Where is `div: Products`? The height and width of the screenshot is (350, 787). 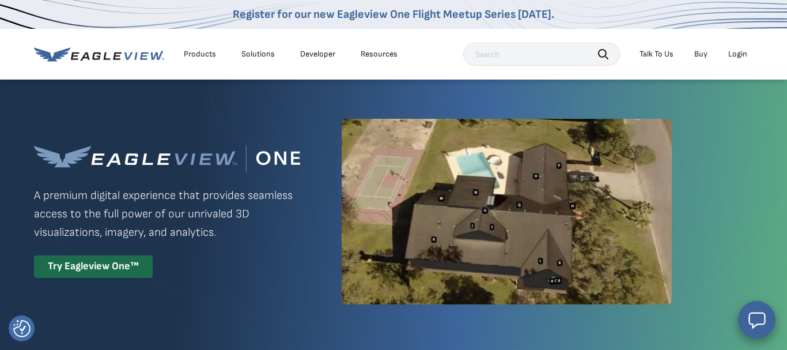 div: Products is located at coordinates (200, 54).